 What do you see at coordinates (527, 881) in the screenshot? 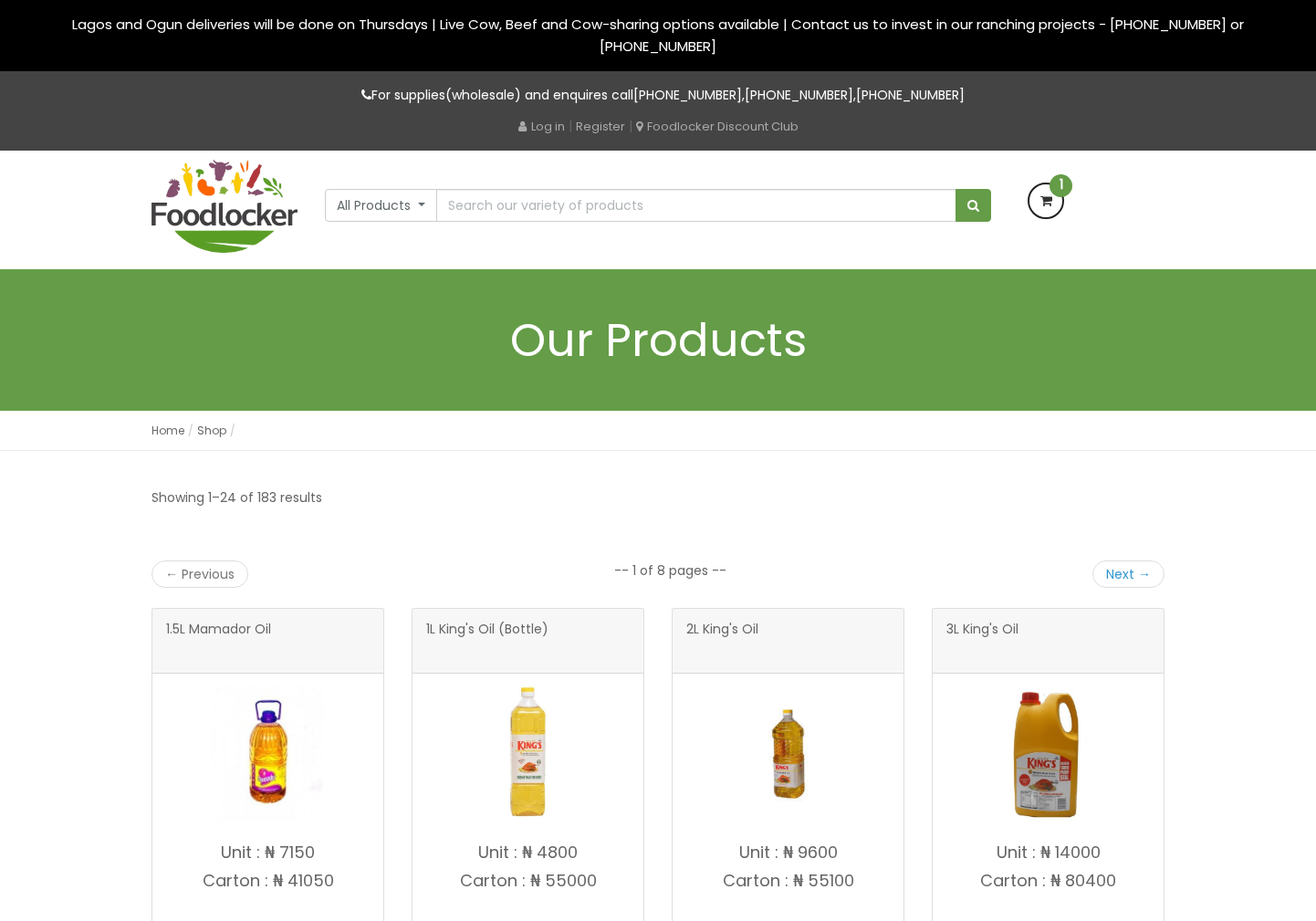
I see `p: Carton : ₦ 55000` at bounding box center [527, 881].